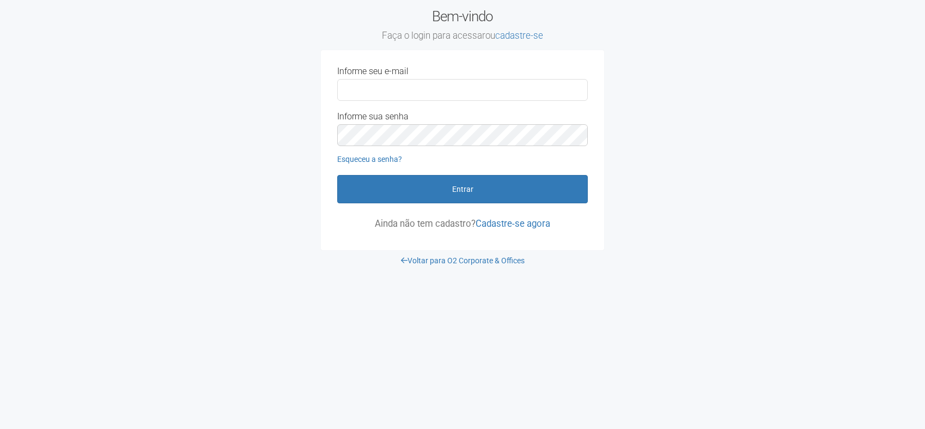 Image resolution: width=925 pixels, height=429 pixels. I want to click on small: Faça o login para acessar, so click(463, 36).